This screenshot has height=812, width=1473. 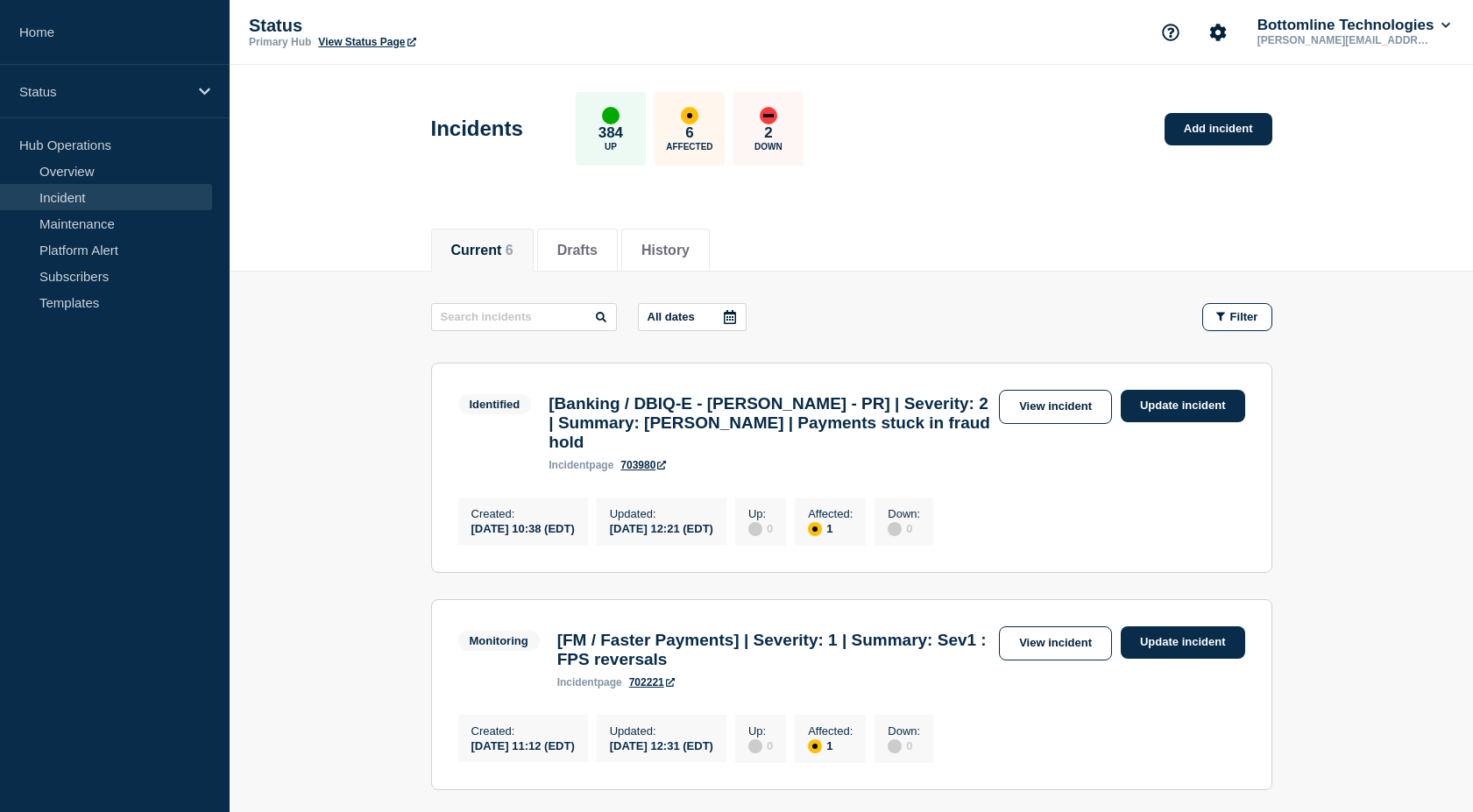 What do you see at coordinates (1218, 129) in the screenshot?
I see `a: Add incident` at bounding box center [1218, 129].